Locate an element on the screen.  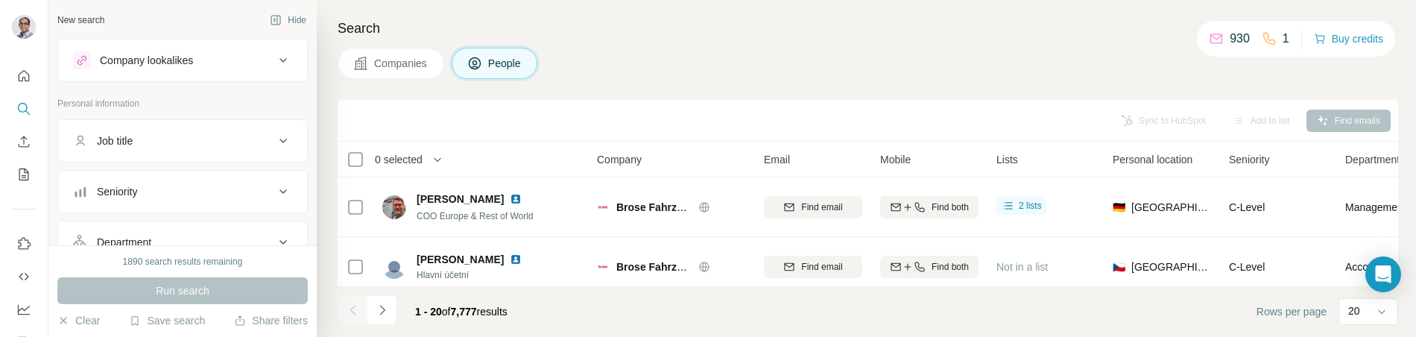
span: Hlavní účetní is located at coordinates (478, 275).